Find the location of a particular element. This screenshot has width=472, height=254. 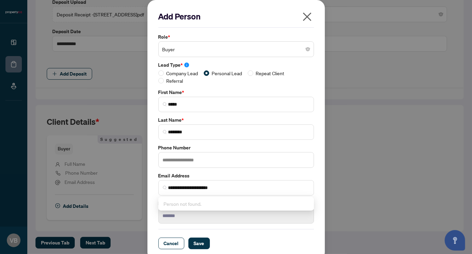

button: Save is located at coordinates (199, 243).